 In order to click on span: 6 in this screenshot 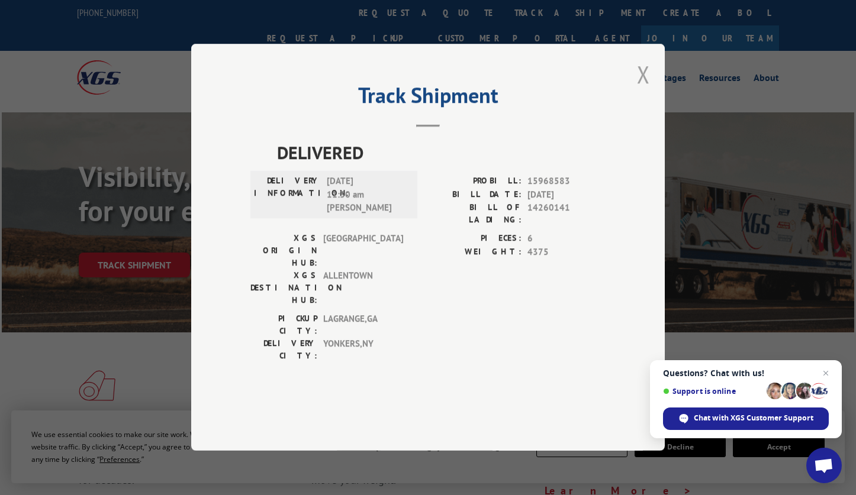, I will do `click(566, 239)`.